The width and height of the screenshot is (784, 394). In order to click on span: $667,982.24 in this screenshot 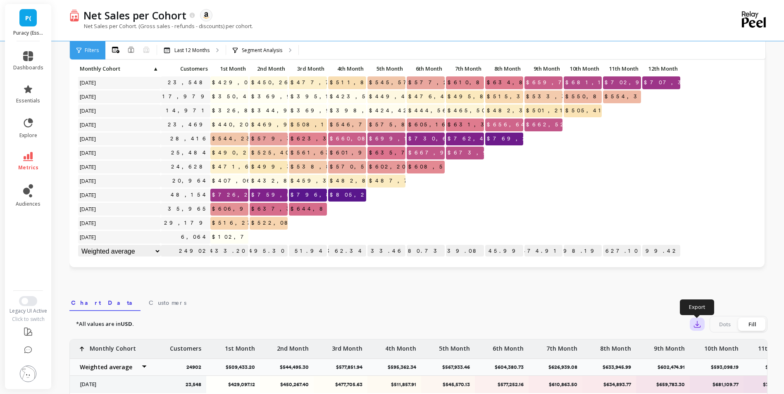, I will do `click(443, 153)`.